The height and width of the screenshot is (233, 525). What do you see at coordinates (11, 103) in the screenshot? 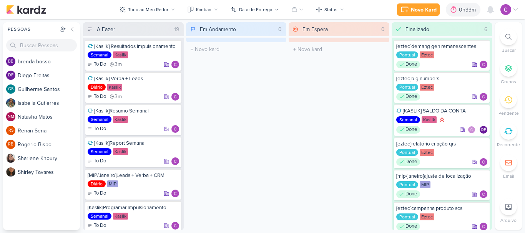
I see `img: Isabella Gutierres` at bounding box center [11, 103].